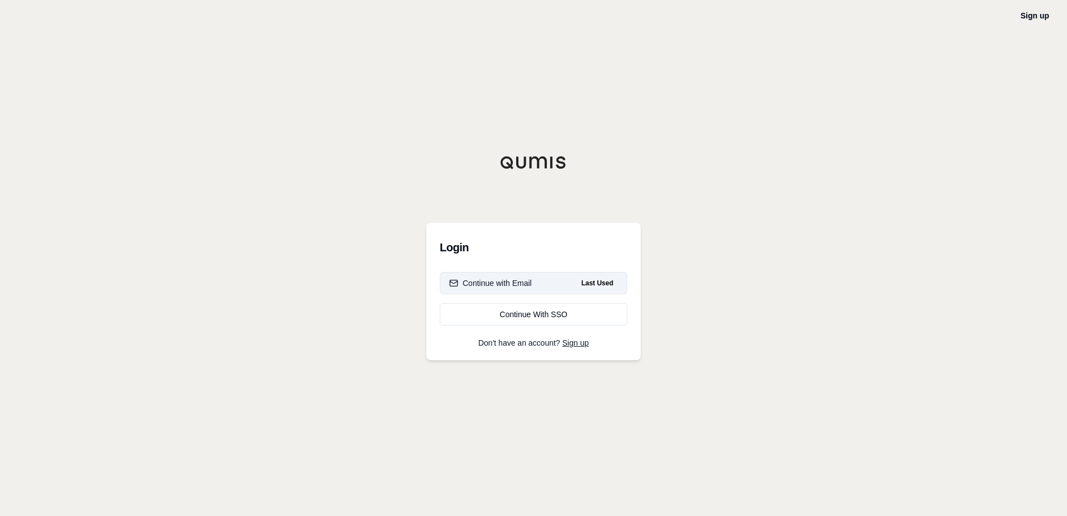  What do you see at coordinates (533, 343) in the screenshot?
I see `p: Don't have an account?` at bounding box center [533, 343].